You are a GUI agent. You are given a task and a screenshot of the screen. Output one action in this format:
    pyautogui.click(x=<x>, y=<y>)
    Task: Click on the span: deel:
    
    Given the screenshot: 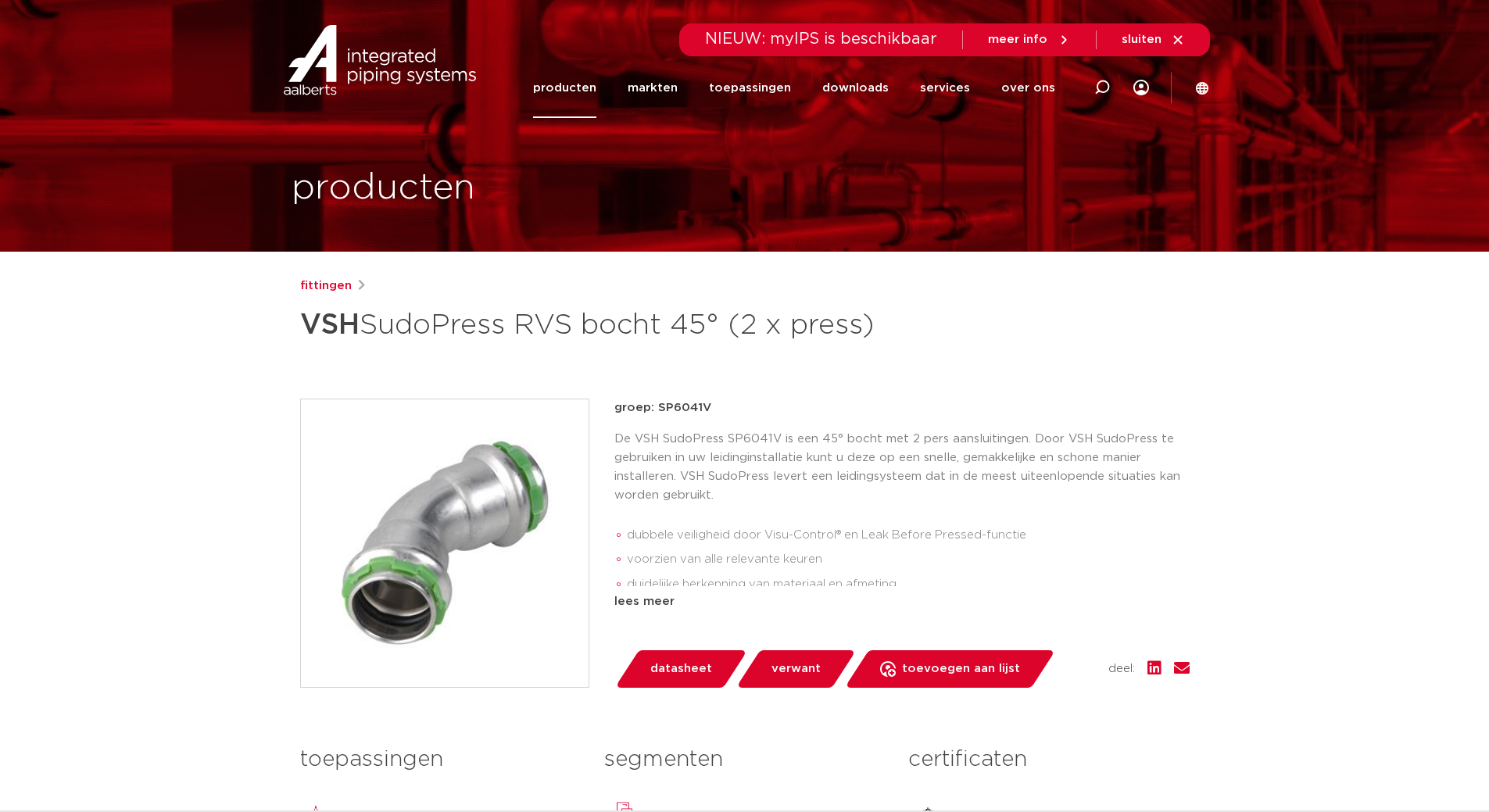 What is the action you would take?
    pyautogui.click(x=1122, y=669)
    